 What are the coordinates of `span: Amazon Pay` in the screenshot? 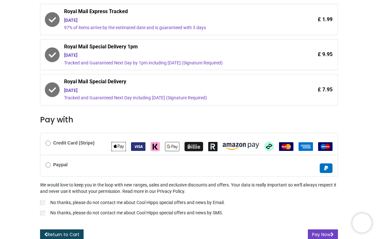 It's located at (241, 146).